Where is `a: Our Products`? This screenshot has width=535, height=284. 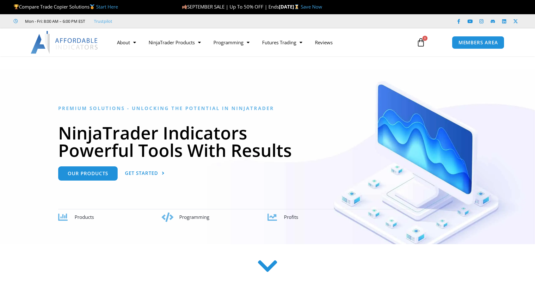 a: Our Products is located at coordinates (88, 173).